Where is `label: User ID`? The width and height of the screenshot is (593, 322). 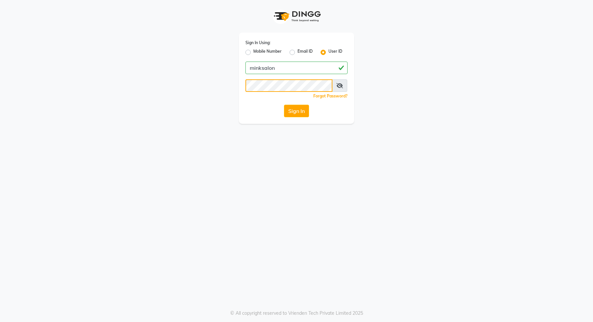 label: User ID is located at coordinates (335, 52).